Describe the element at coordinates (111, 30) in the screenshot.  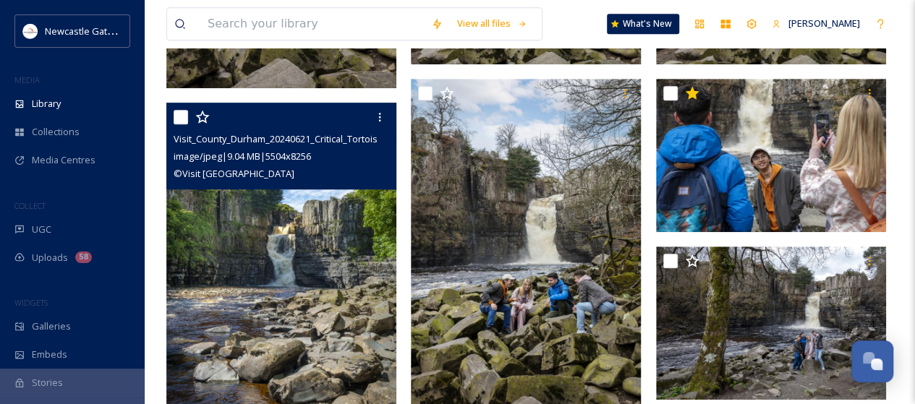
I see `span: Newcastle Gateshead Initiative` at that location.